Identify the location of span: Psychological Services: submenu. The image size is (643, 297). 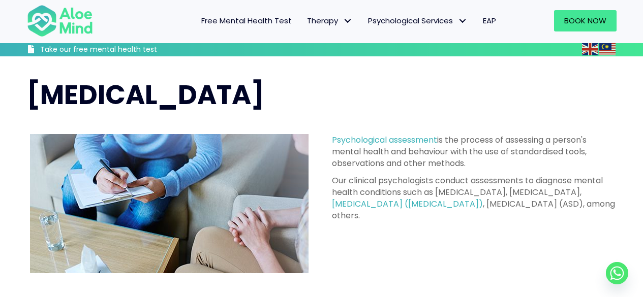
(463, 21).